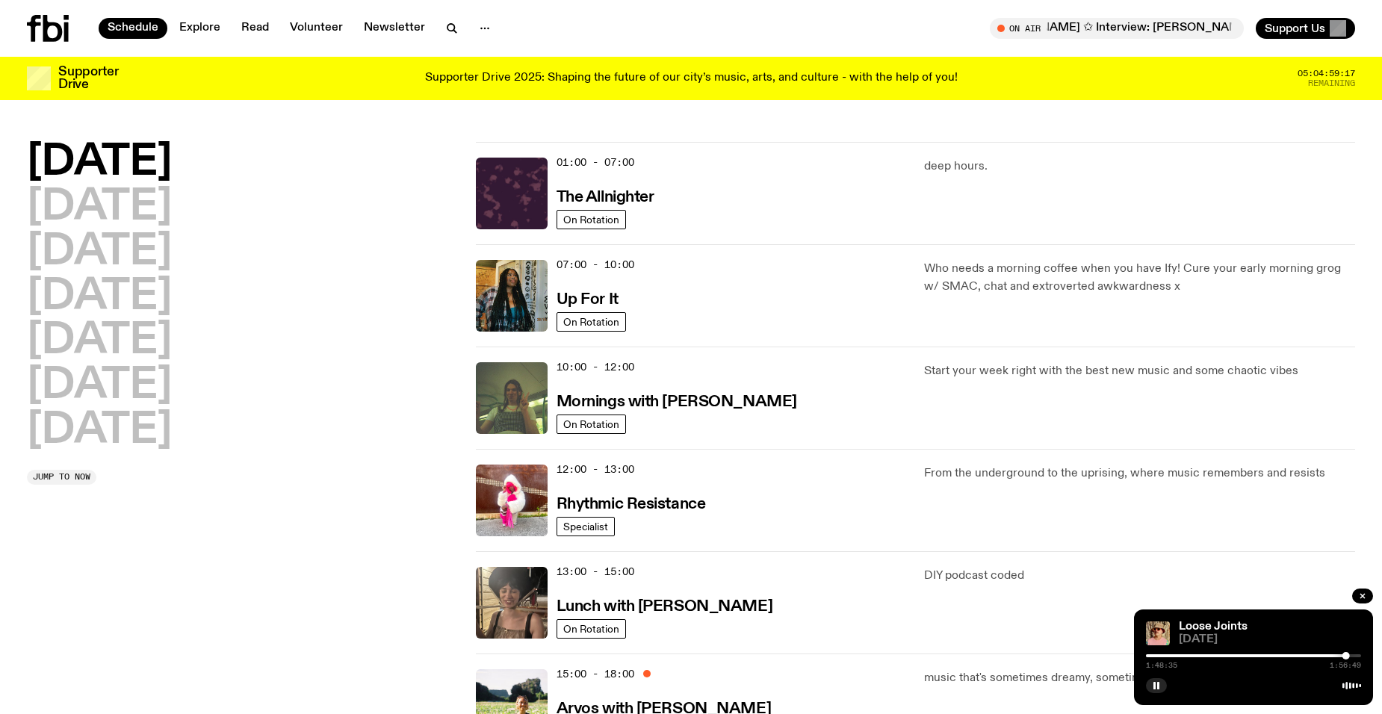 This screenshot has height=714, width=1382. What do you see at coordinates (1139, 576) in the screenshot?
I see `p: DIY podcast coded` at bounding box center [1139, 576].